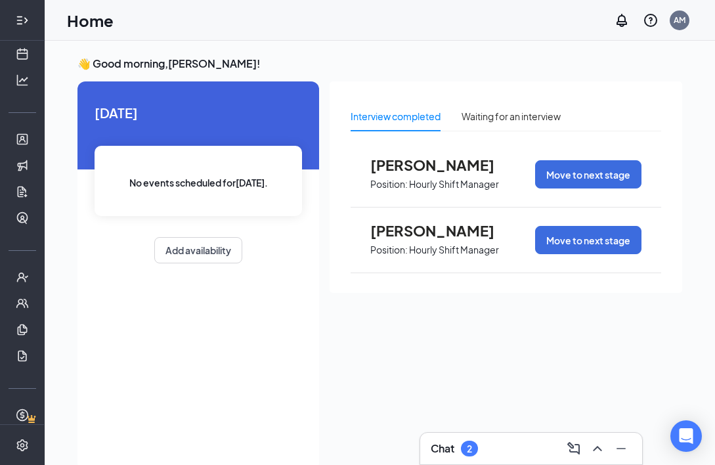  Describe the element at coordinates (22, 277) in the screenshot. I see `svg: UserCheck` at that location.